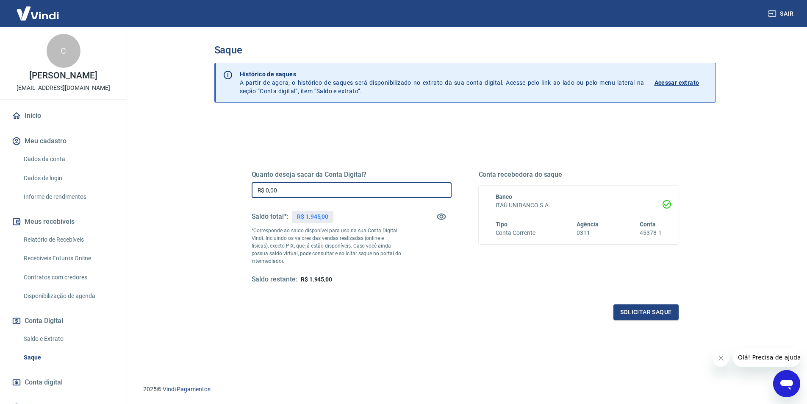 Image resolution: width=807 pixels, height=404 pixels. I want to click on span: Conta digital, so click(44, 382).